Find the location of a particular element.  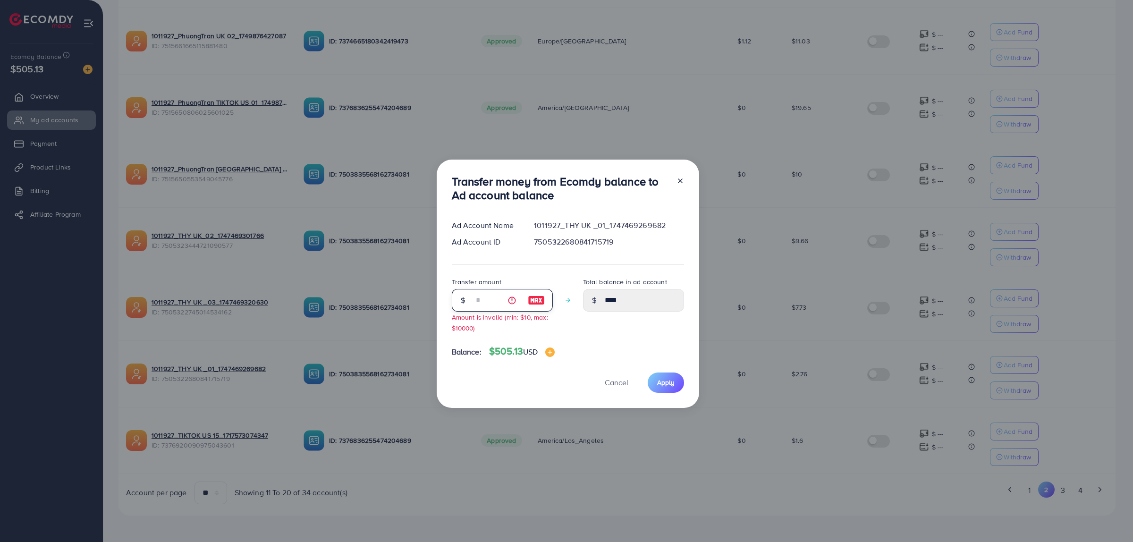

button: Apply is located at coordinates (666, 383).